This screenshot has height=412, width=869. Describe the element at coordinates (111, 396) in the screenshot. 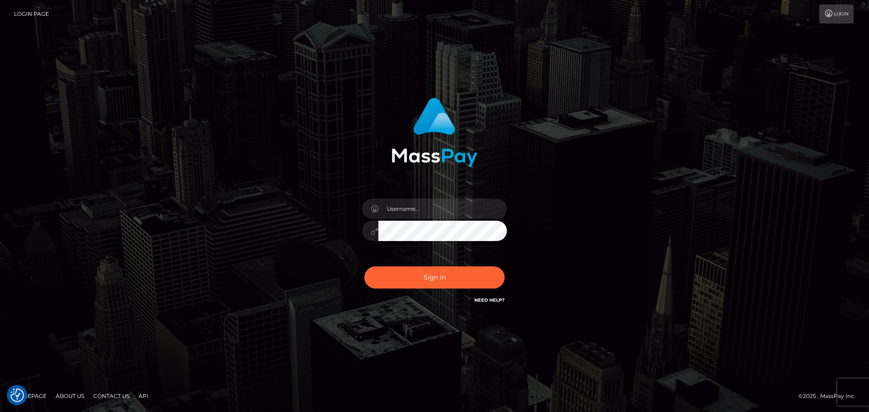

I see `a: Contact Us` at that location.